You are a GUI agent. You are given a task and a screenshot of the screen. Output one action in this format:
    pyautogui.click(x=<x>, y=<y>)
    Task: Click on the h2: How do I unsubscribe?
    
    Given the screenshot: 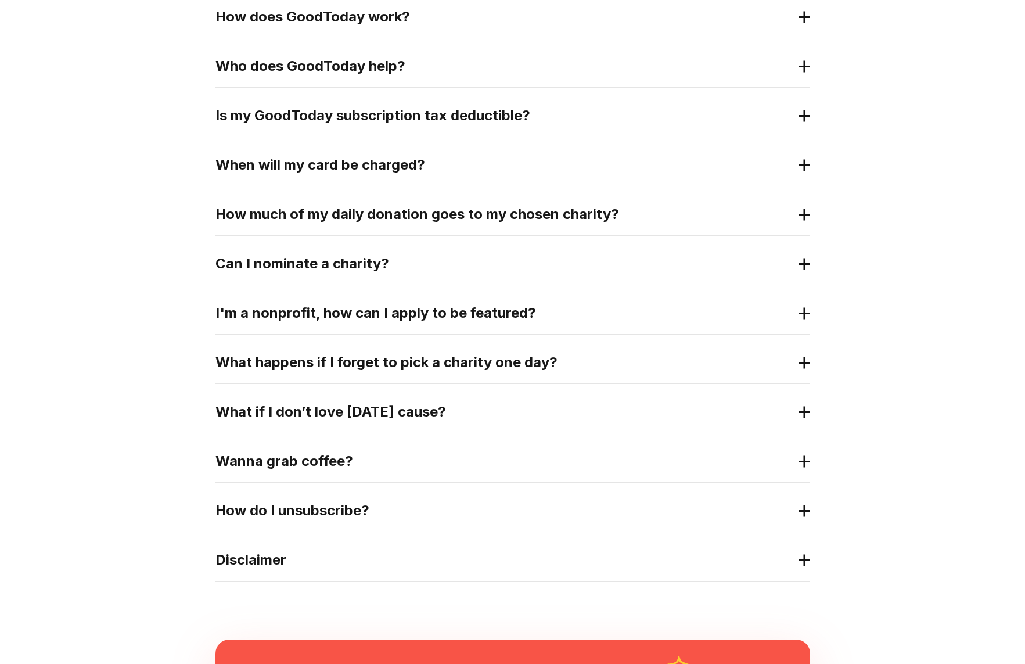 What is the action you would take?
    pyautogui.click(x=503, y=510)
    